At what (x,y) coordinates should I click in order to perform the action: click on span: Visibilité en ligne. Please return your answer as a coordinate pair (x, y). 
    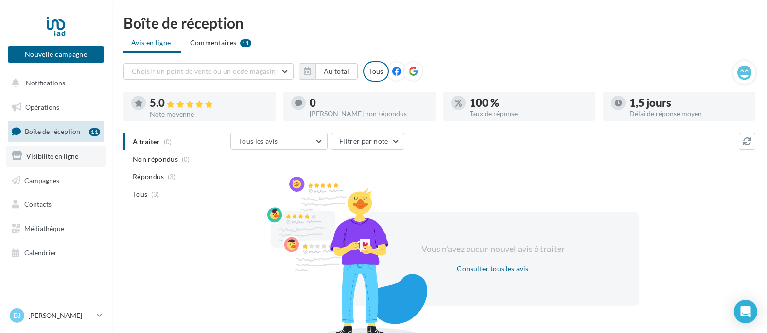
    Looking at the image, I should click on (52, 156).